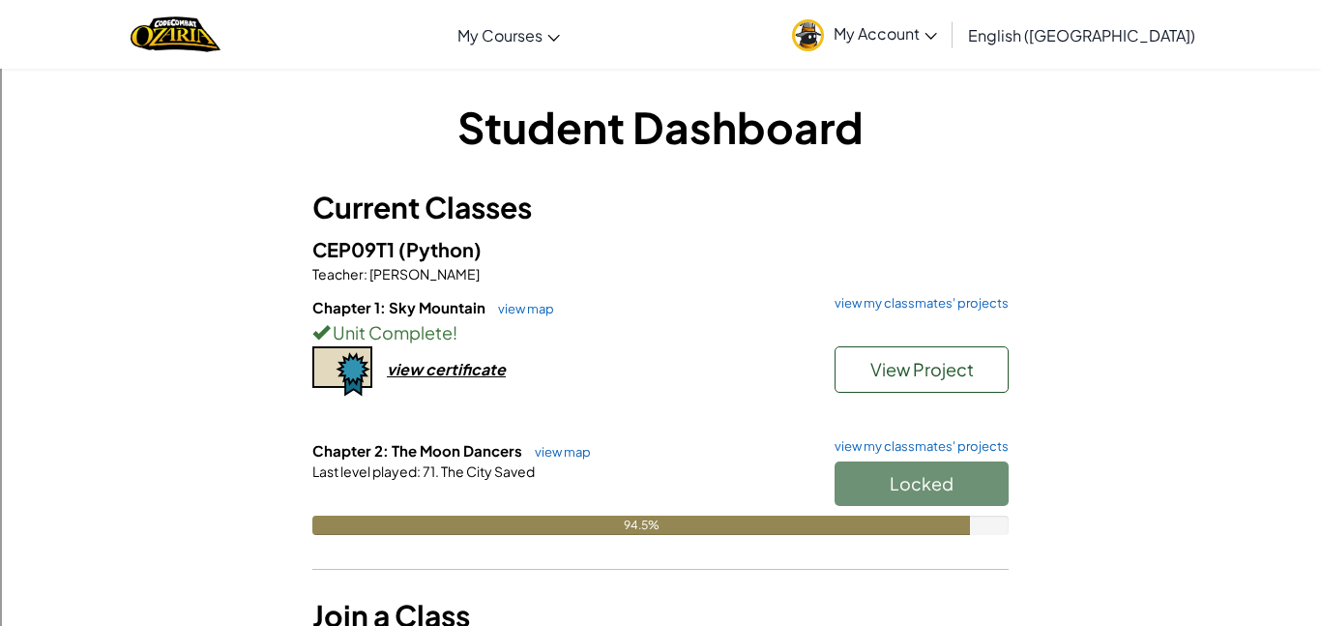 This screenshot has width=1321, height=626. What do you see at coordinates (509, 35) in the screenshot?
I see `a: My Courses` at bounding box center [509, 35].